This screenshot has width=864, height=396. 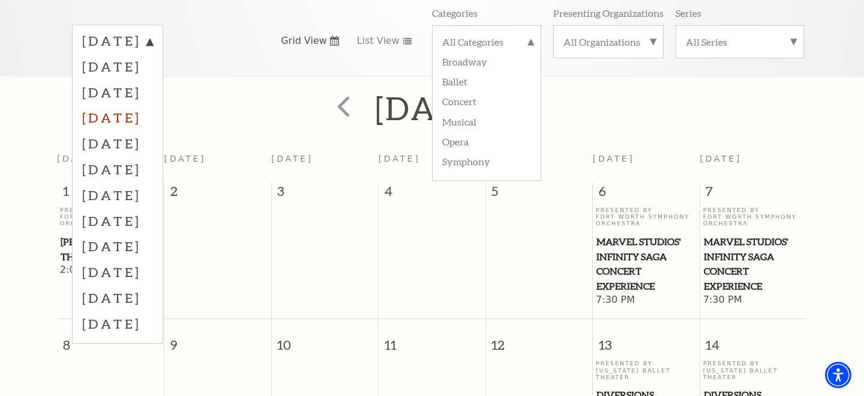 What do you see at coordinates (646, 194) in the screenshot?
I see `span: 6` at bounding box center [646, 194].